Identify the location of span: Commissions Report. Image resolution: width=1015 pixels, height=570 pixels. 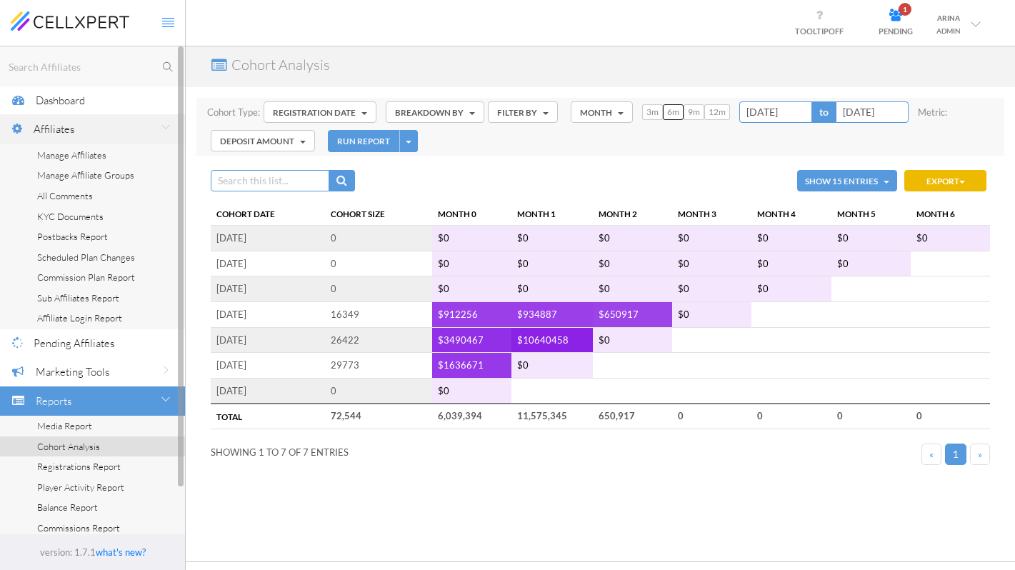
(79, 528).